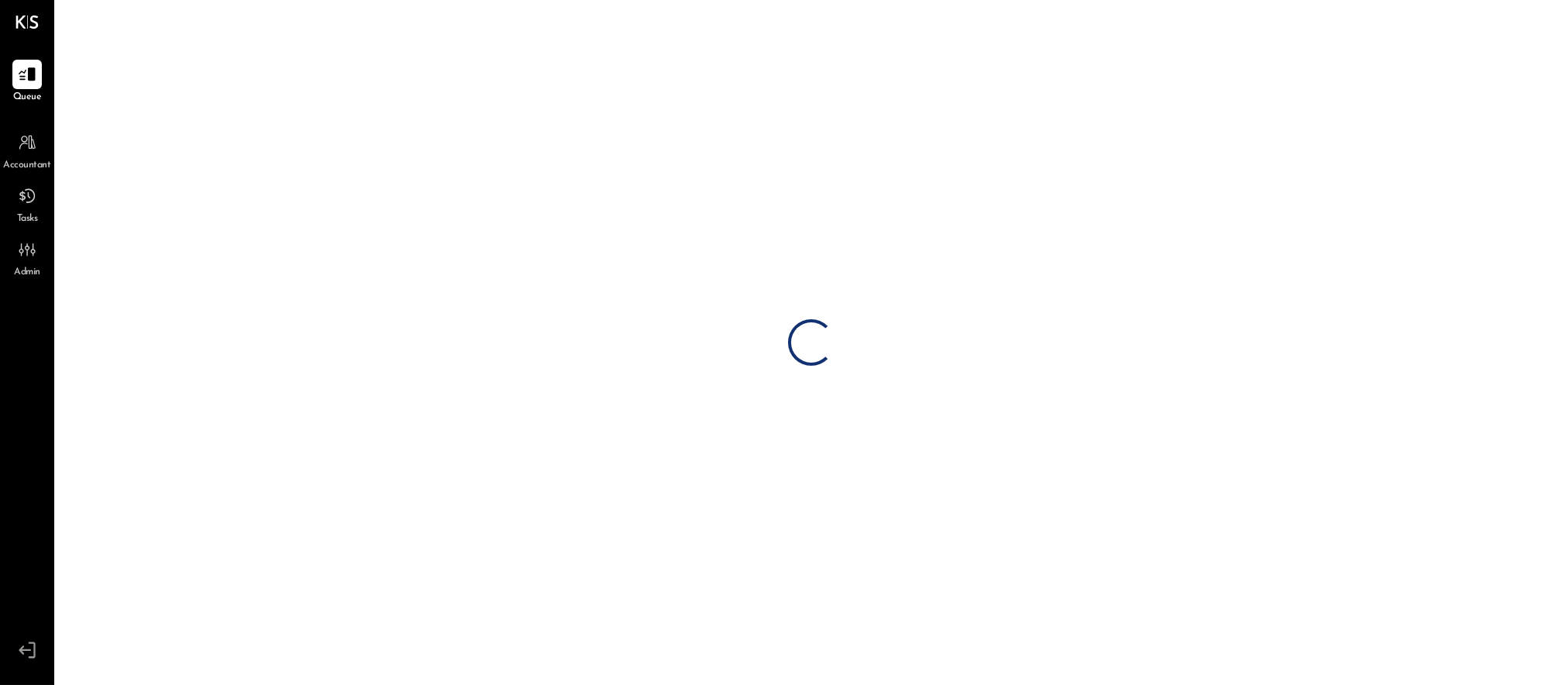 Image resolution: width=1566 pixels, height=685 pixels. What do you see at coordinates (27, 273) in the screenshot?
I see `span: Admin` at bounding box center [27, 273].